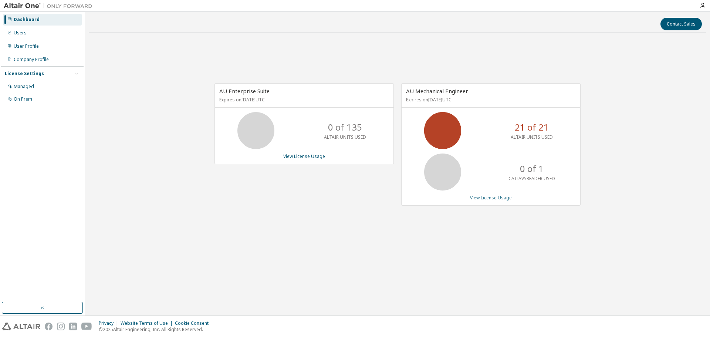  I want to click on p: 21 of 21, so click(531, 127).